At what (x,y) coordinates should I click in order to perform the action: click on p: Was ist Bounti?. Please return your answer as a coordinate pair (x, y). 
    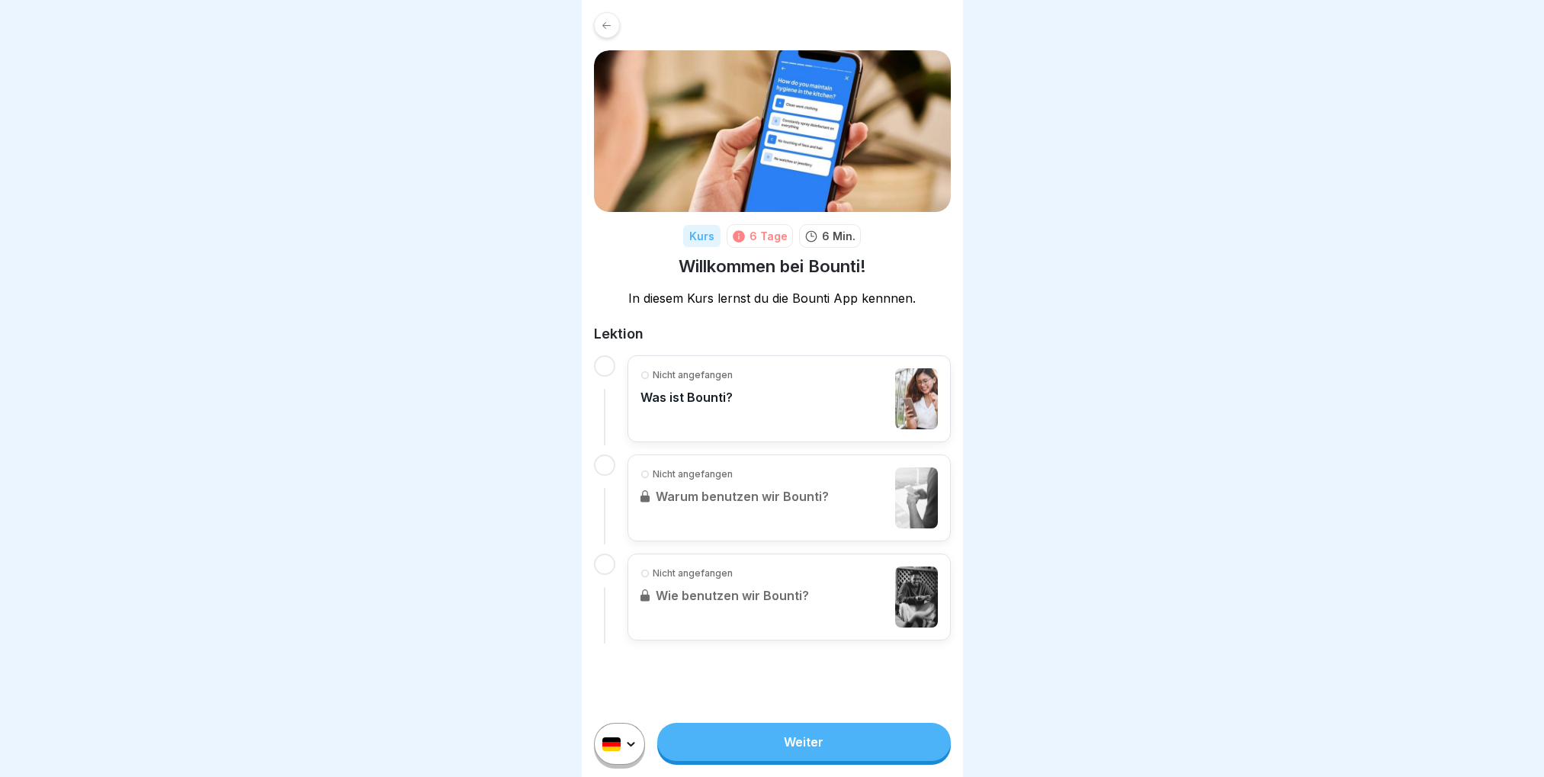
    Looking at the image, I should click on (686, 397).